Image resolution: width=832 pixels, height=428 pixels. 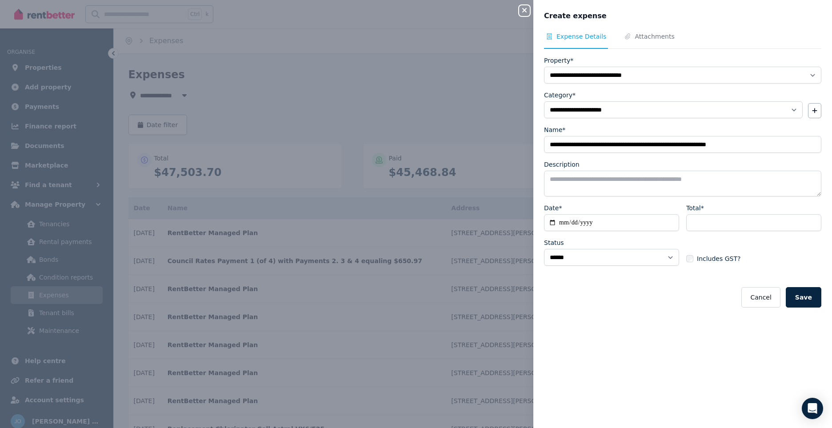 I want to click on input: Includes GST?, so click(x=690, y=259).